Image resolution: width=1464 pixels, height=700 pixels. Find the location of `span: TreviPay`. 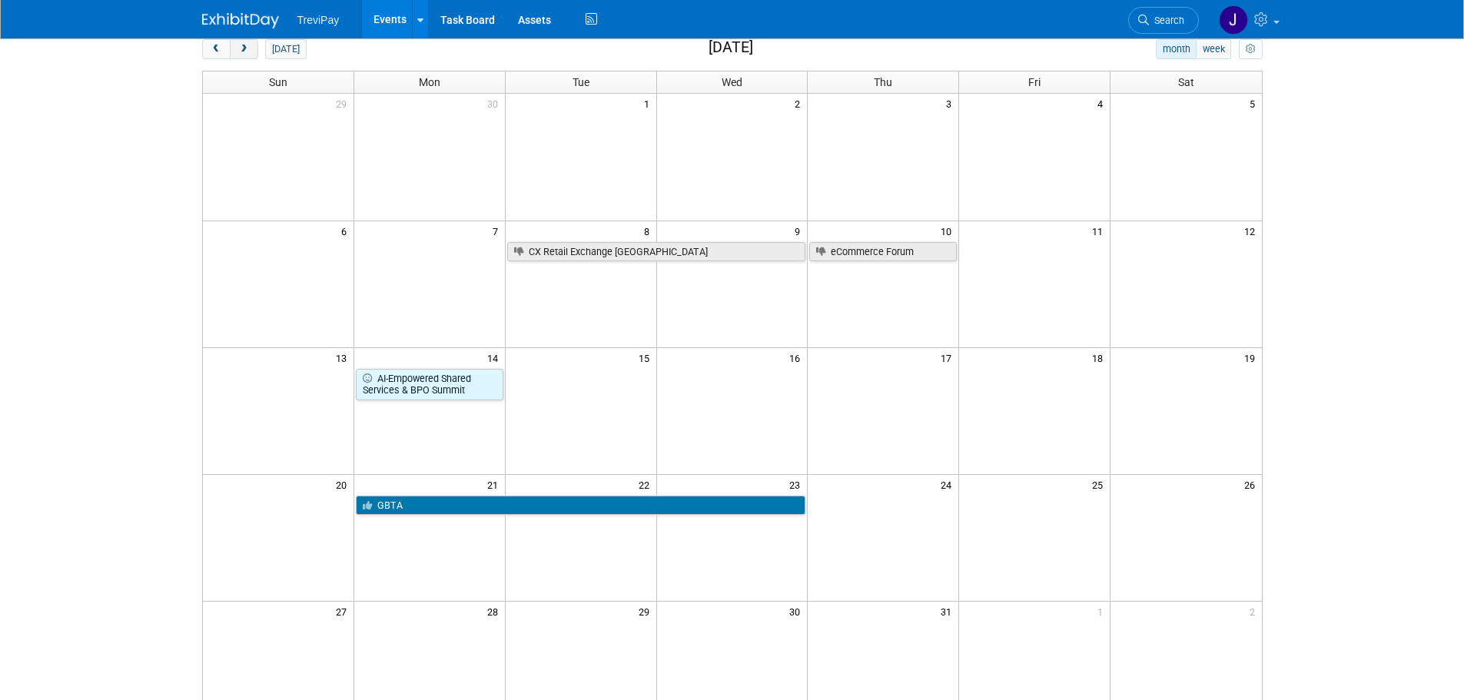

span: TreviPay is located at coordinates (318, 20).